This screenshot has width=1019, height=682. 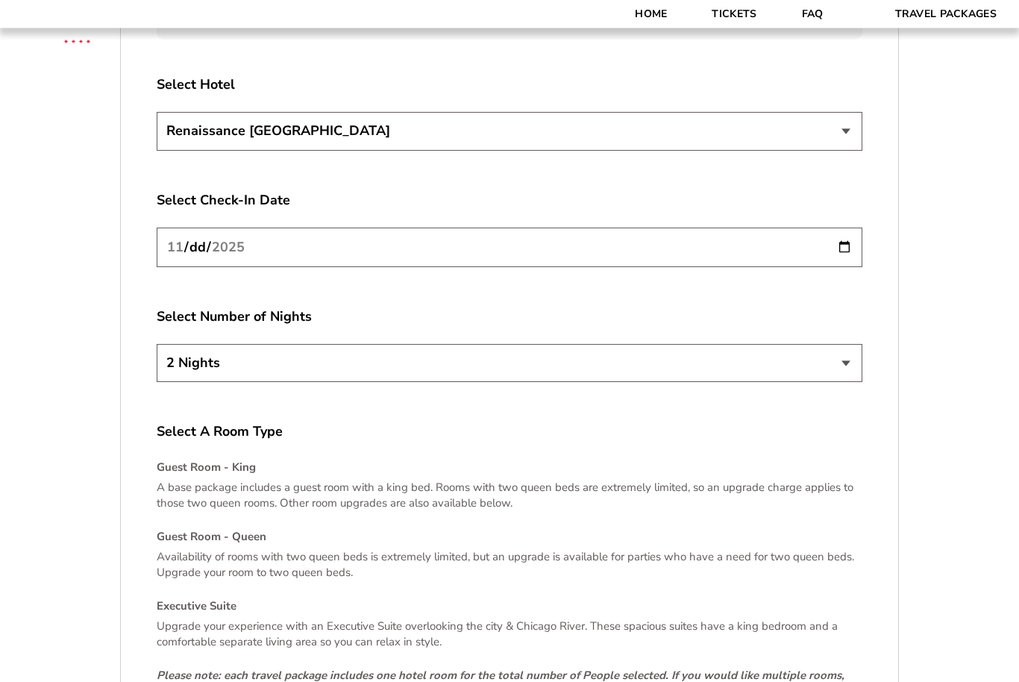 What do you see at coordinates (509, 201) in the screenshot?
I see `label: Select Check-In Date` at bounding box center [509, 201].